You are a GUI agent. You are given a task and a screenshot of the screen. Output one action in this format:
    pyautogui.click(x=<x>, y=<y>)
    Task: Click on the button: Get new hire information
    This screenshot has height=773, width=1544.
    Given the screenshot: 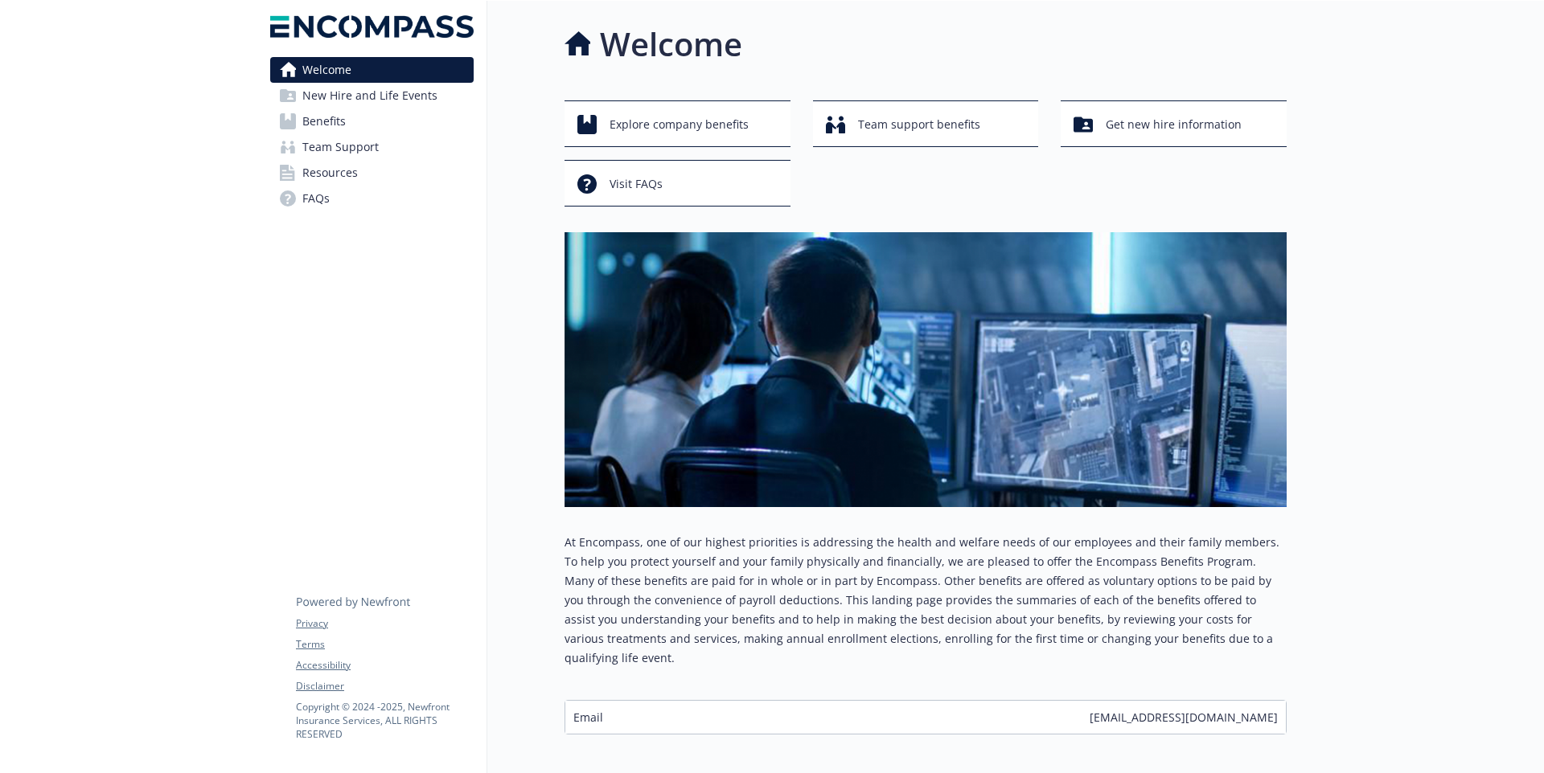 What is the action you would take?
    pyautogui.click(x=1173, y=124)
    